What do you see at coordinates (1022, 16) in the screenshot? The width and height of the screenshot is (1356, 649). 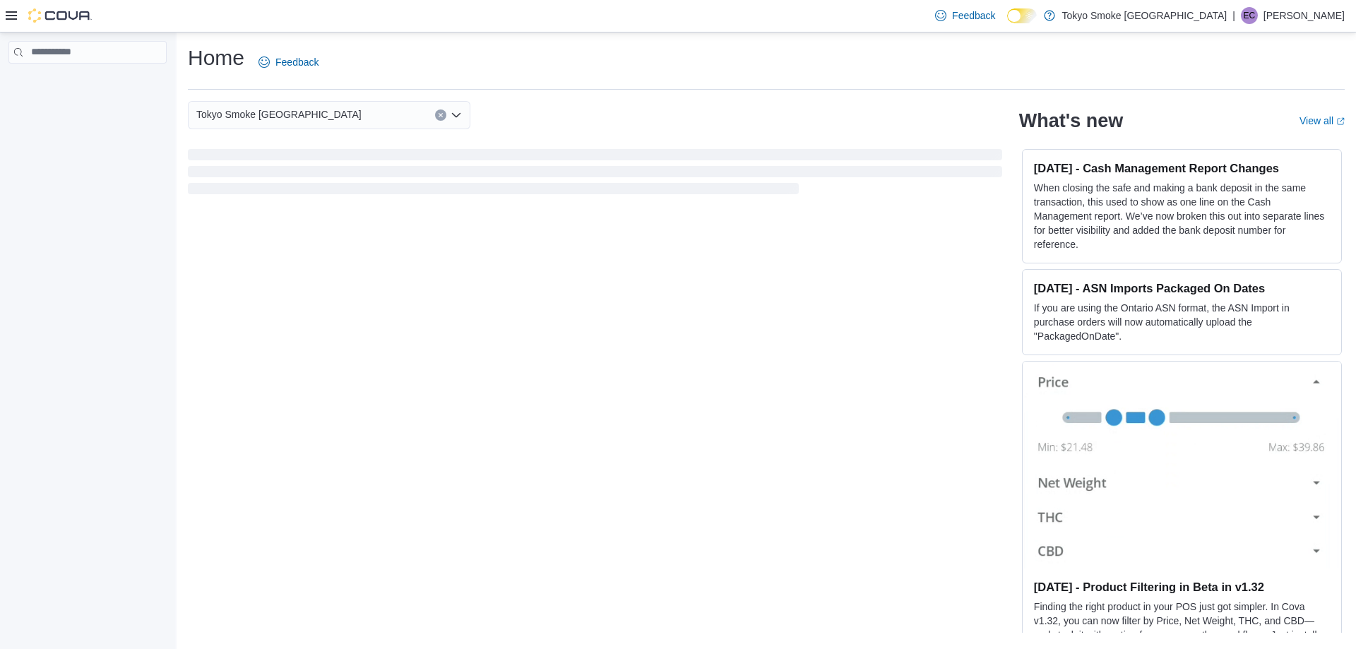 I see `input: Dark Mode` at bounding box center [1022, 16].